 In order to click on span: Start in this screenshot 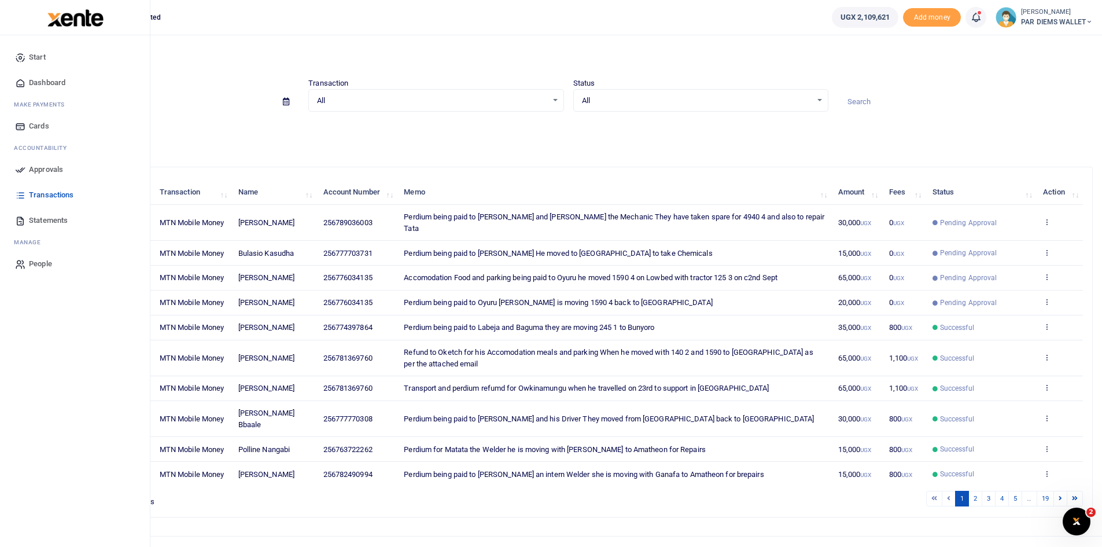, I will do `click(37, 57)`.